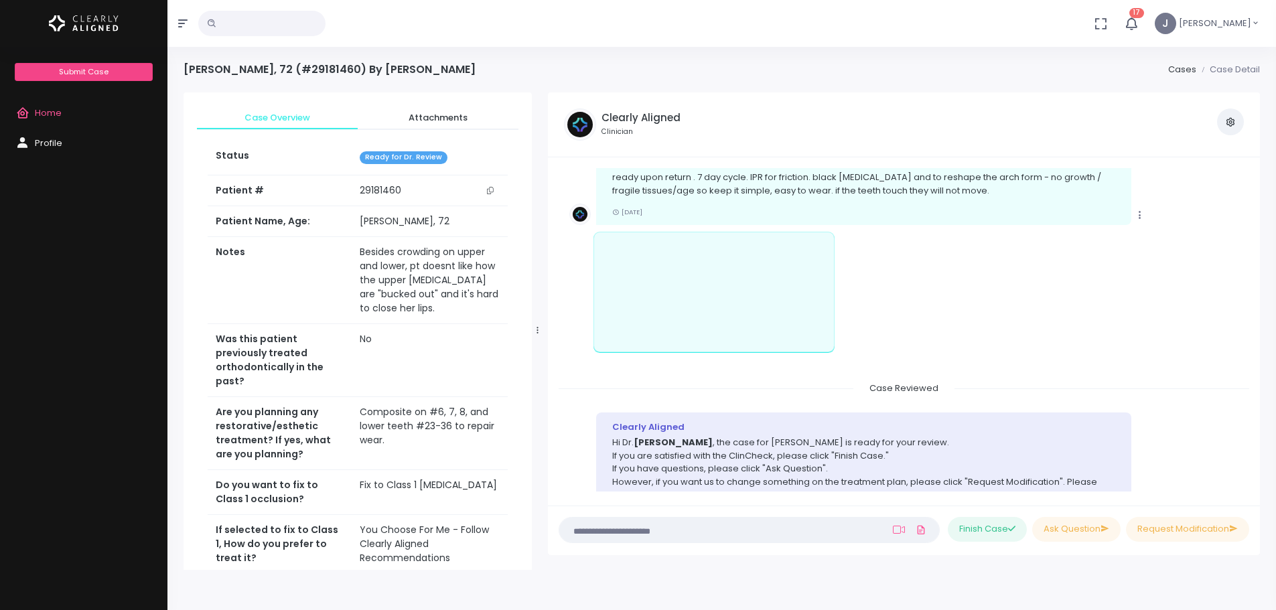  I want to click on span: Home, so click(48, 112).